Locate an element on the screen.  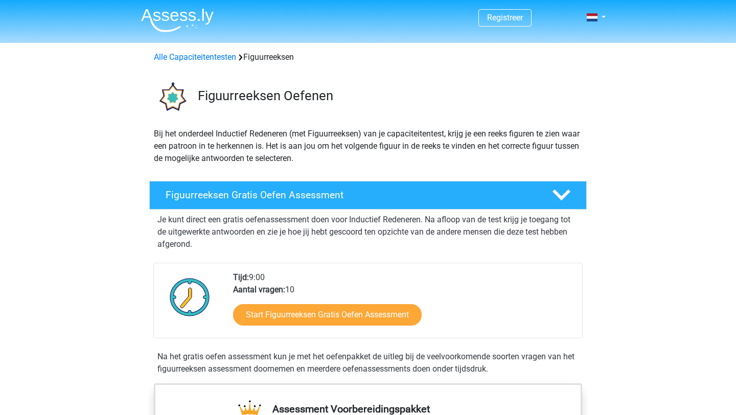
h3: Figuurreeksen Oefenen is located at coordinates (388, 96).